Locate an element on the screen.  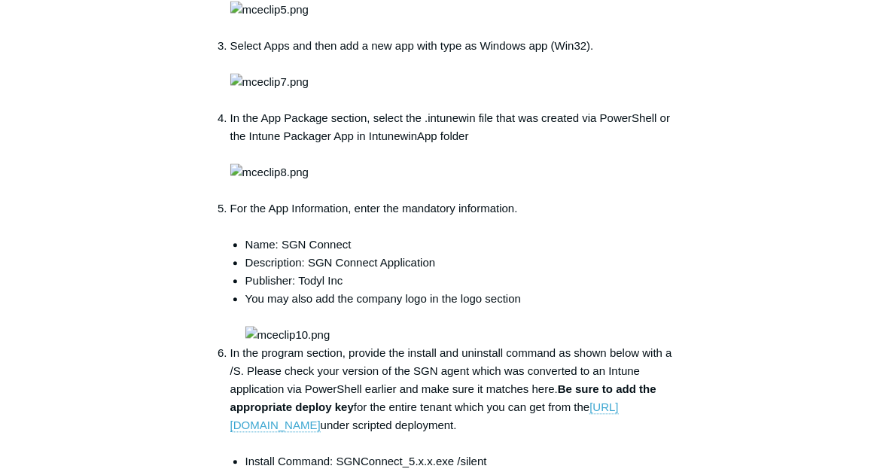
img: mceclip8.png is located at coordinates (269, 172).